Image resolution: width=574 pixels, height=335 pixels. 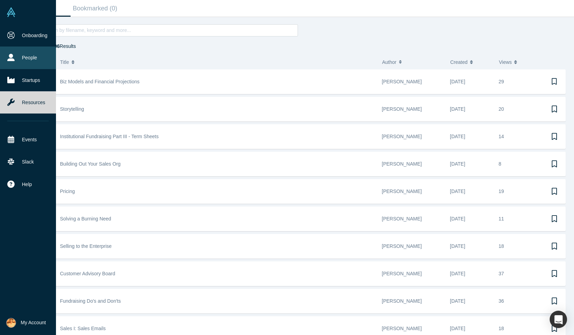 I want to click on span: Selling to the Enterprise, so click(x=86, y=246).